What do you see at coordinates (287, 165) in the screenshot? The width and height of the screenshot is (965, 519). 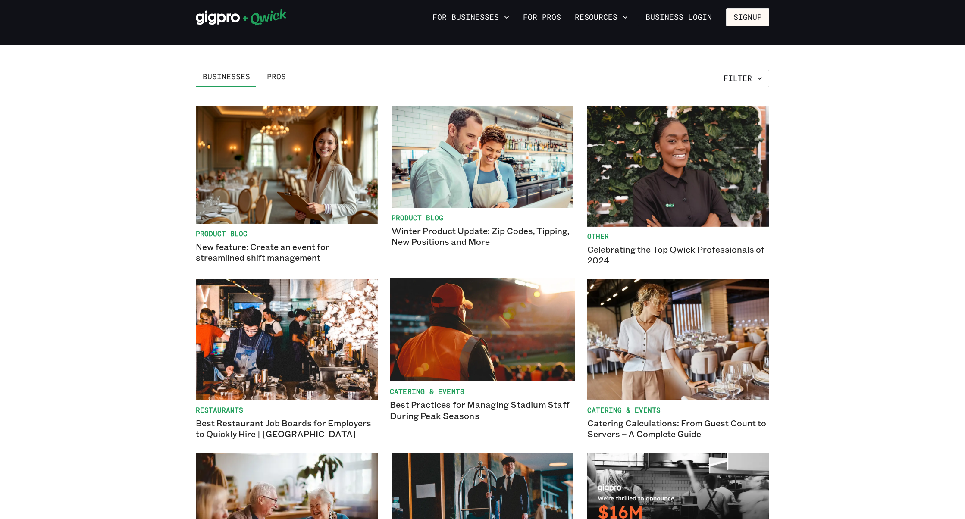 I see `img: Woman holding clipboard in dining room` at bounding box center [287, 165].